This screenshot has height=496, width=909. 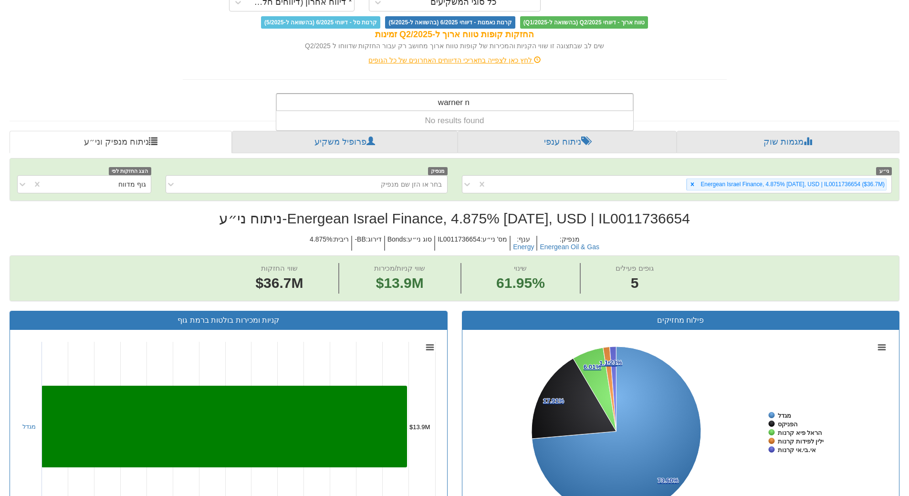 What do you see at coordinates (279, 268) in the screenshot?
I see `span: שווי החזקות` at bounding box center [279, 268].